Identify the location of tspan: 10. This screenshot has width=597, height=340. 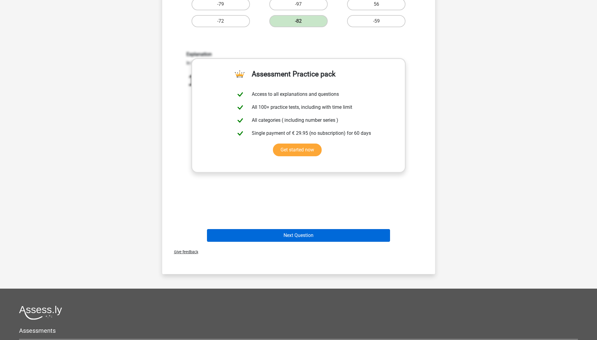
(196, 80).